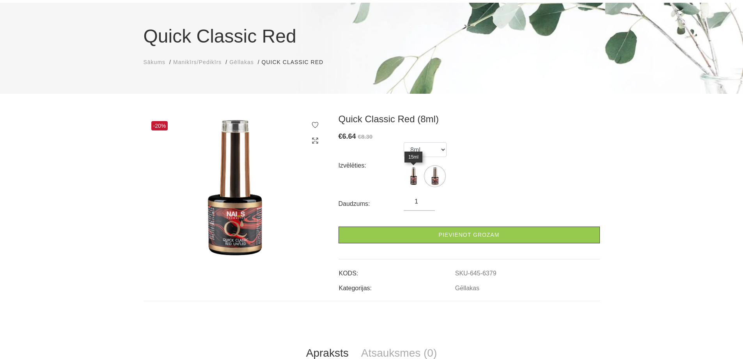 This screenshot has height=359, width=743. What do you see at coordinates (371, 204) in the screenshot?
I see `div: Daudzums:` at bounding box center [371, 204].